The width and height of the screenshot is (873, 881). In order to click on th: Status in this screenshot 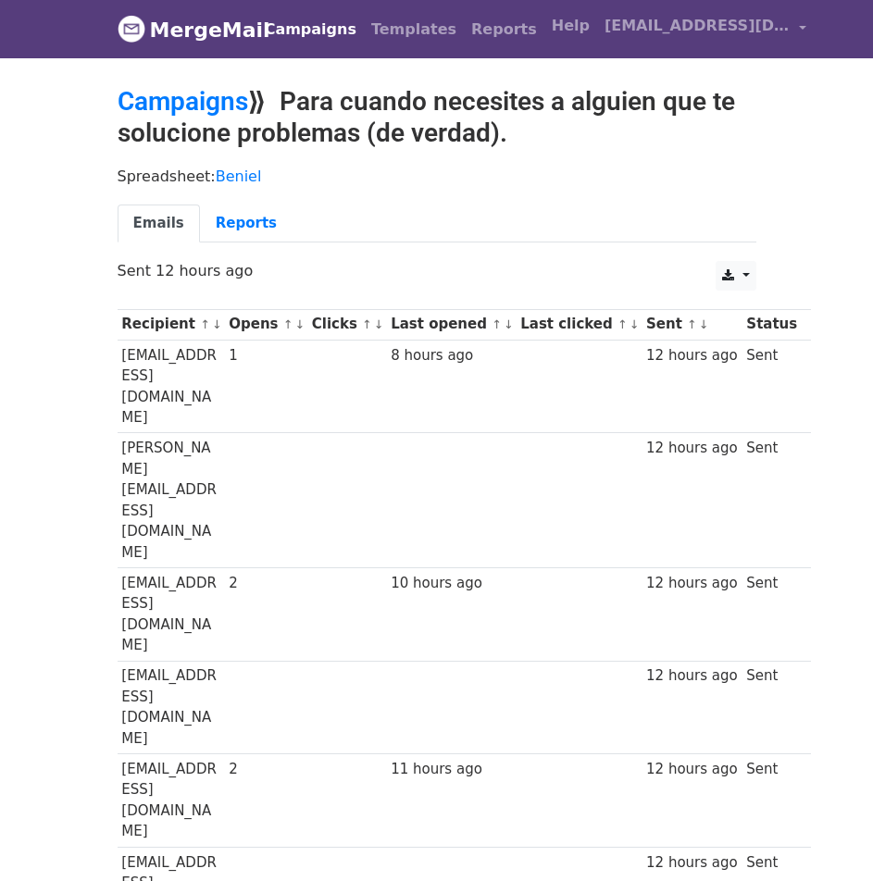, I will do `click(772, 324)`.